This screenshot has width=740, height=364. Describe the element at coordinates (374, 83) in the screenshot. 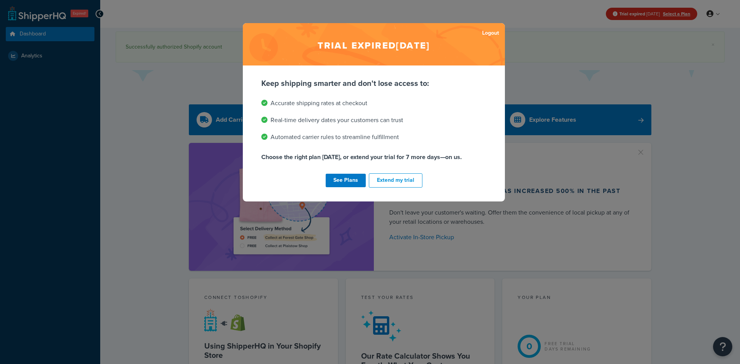

I see `p: Keep shipping smarter and don't lose access to:` at that location.